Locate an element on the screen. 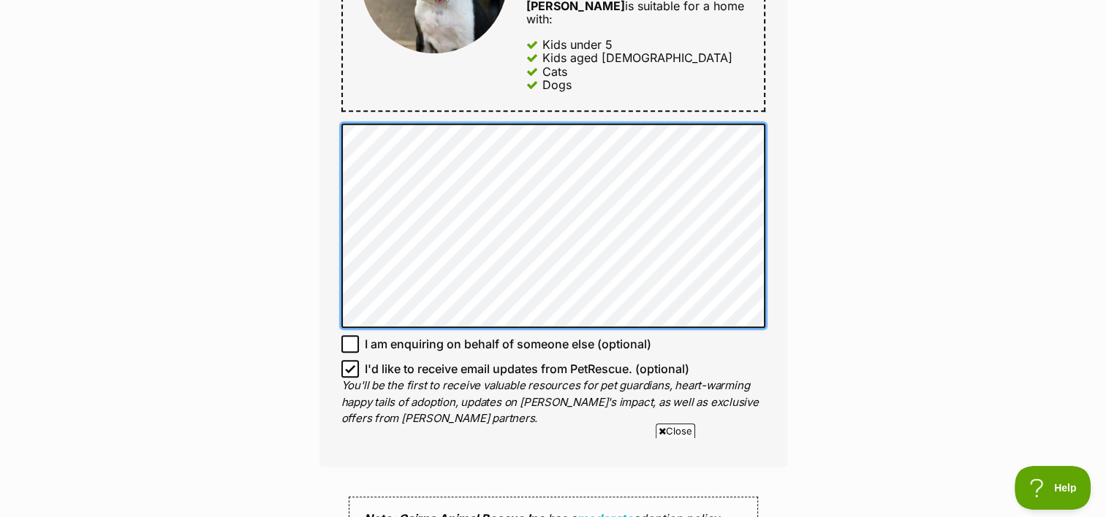 This screenshot has width=1106, height=517. div: Dogs is located at coordinates (557, 85).